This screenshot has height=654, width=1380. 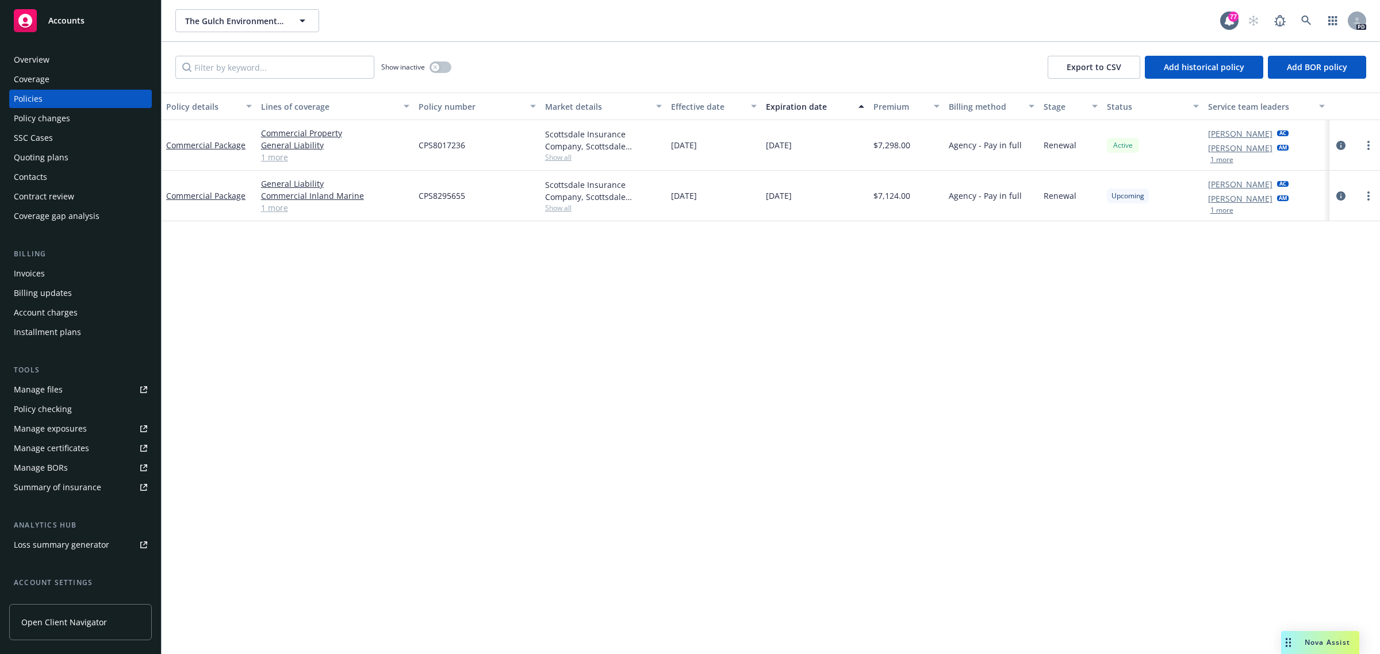 I want to click on a: General Liability, so click(x=335, y=183).